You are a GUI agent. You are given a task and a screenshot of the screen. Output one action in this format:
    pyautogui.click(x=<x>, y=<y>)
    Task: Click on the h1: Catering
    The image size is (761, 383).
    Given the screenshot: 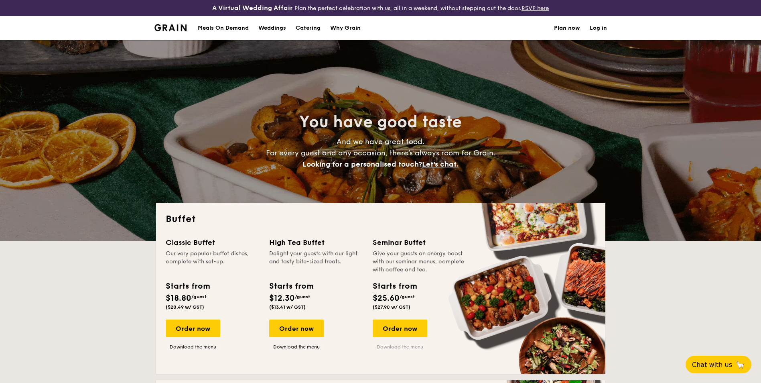 What is the action you would take?
    pyautogui.click(x=308, y=28)
    